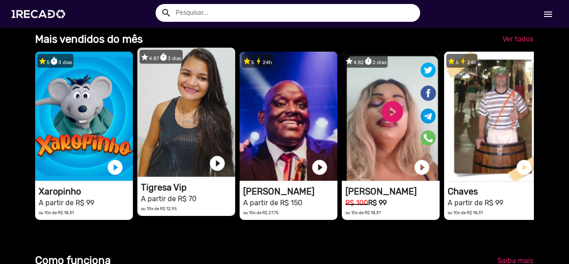  Describe the element at coordinates (188, 187) in the screenshot. I see `h1: Tigresa Vip` at that location.